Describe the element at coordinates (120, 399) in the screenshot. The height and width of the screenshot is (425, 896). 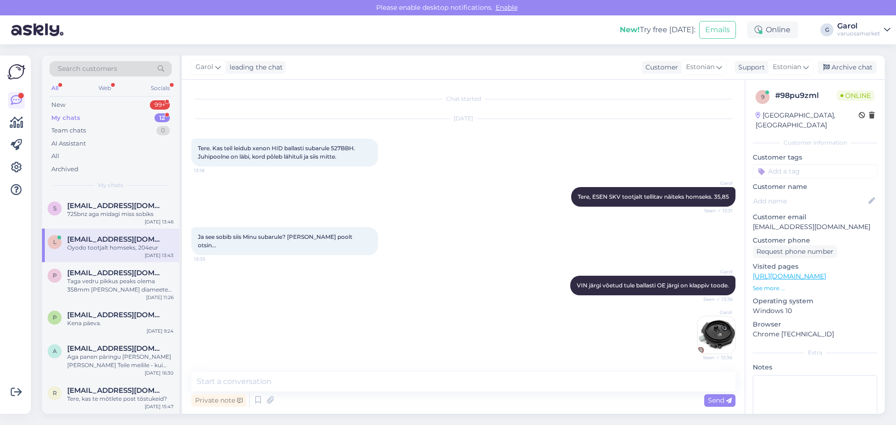
I see `div: Tere, kas te mõtlete post tõstukeid?` at that location.